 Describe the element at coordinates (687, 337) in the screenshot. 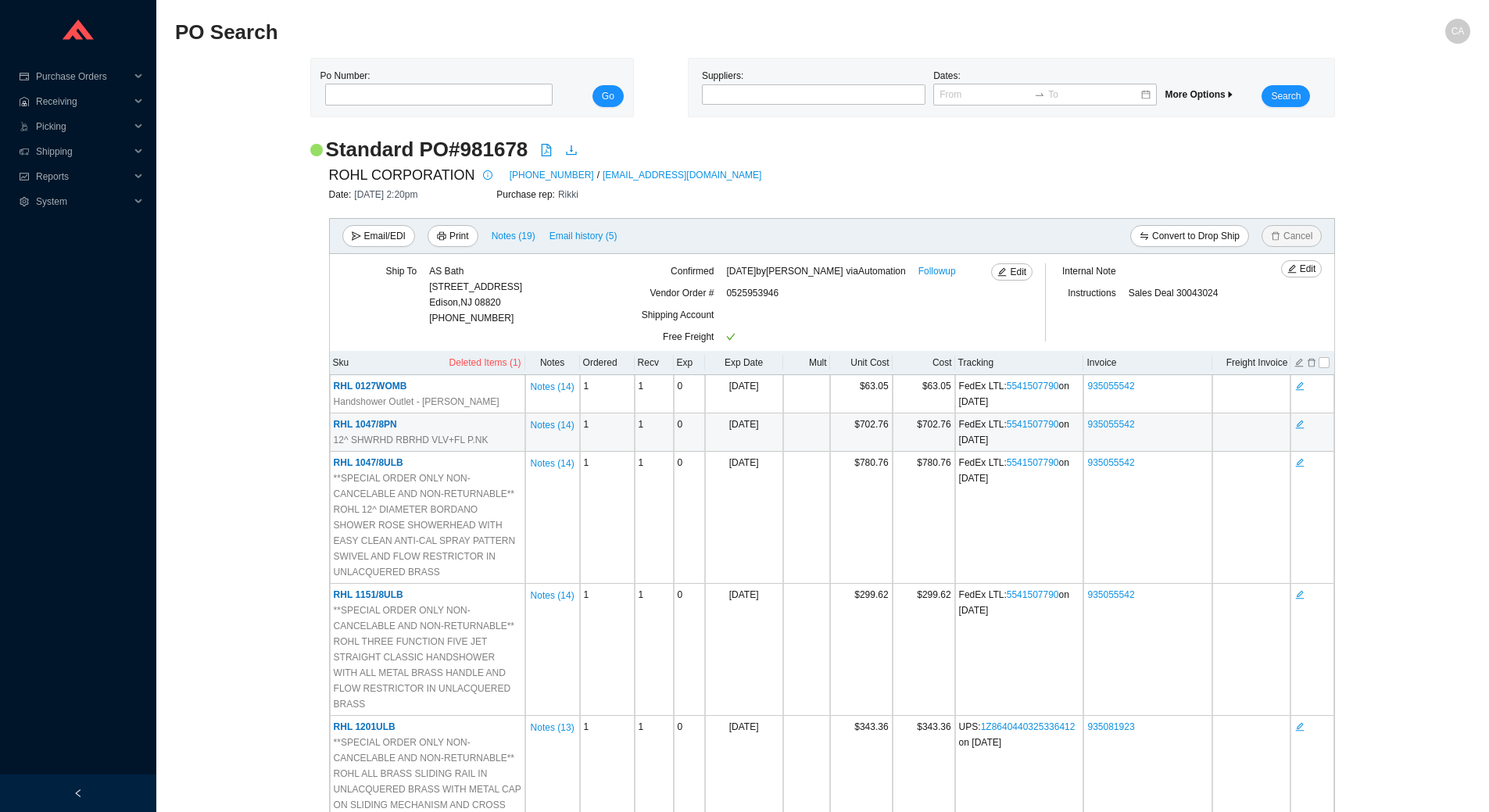

I see `span: Free Freight` at that location.